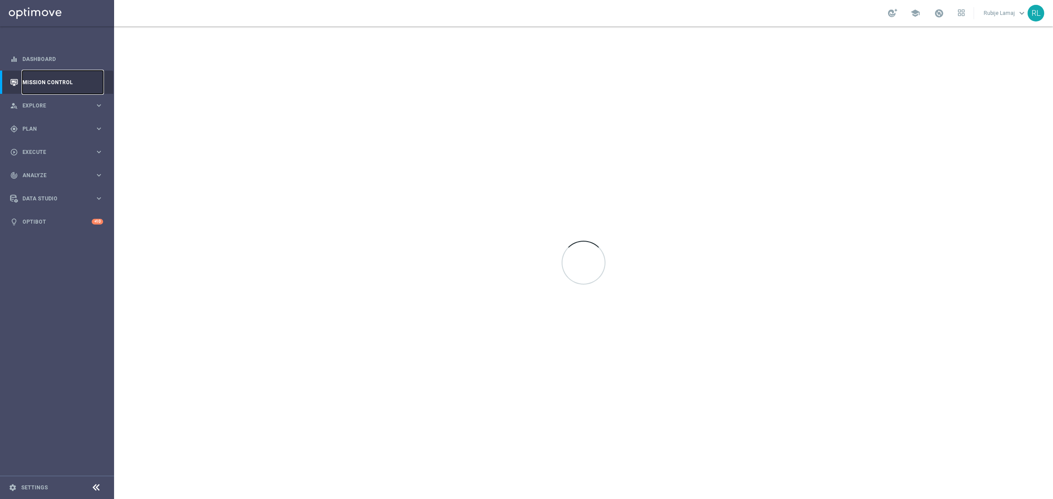 This screenshot has height=499, width=1053. What do you see at coordinates (1021, 13) in the screenshot?
I see `span: keyboard_arrow_down` at bounding box center [1021, 13].